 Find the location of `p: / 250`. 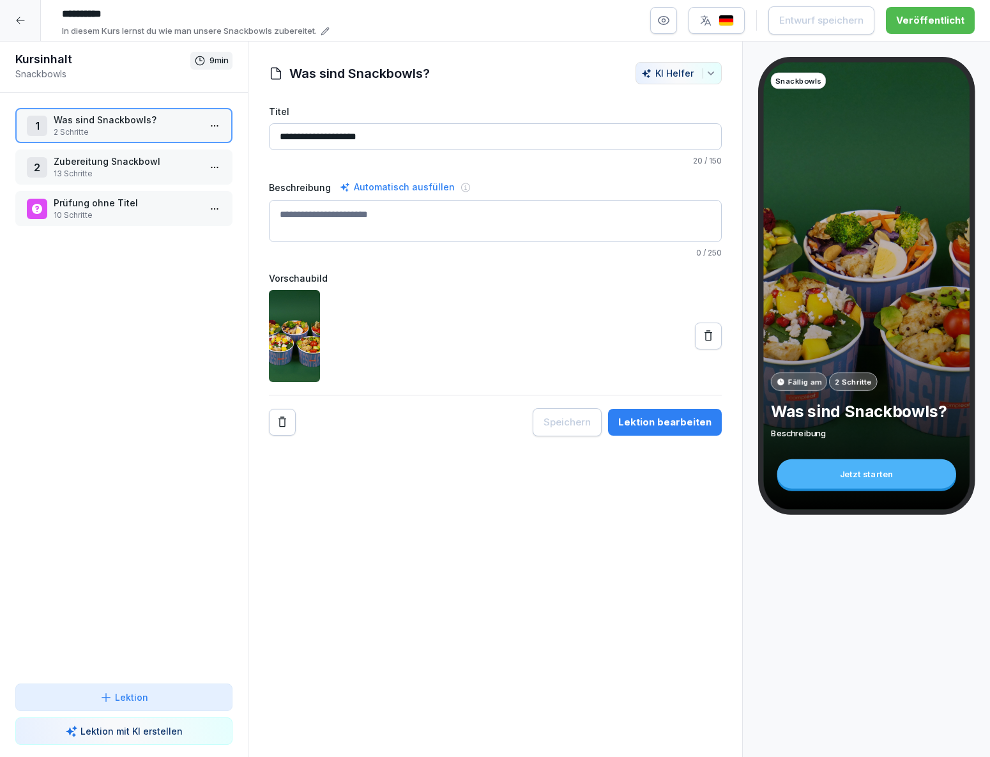

p: / 250 is located at coordinates (495, 253).